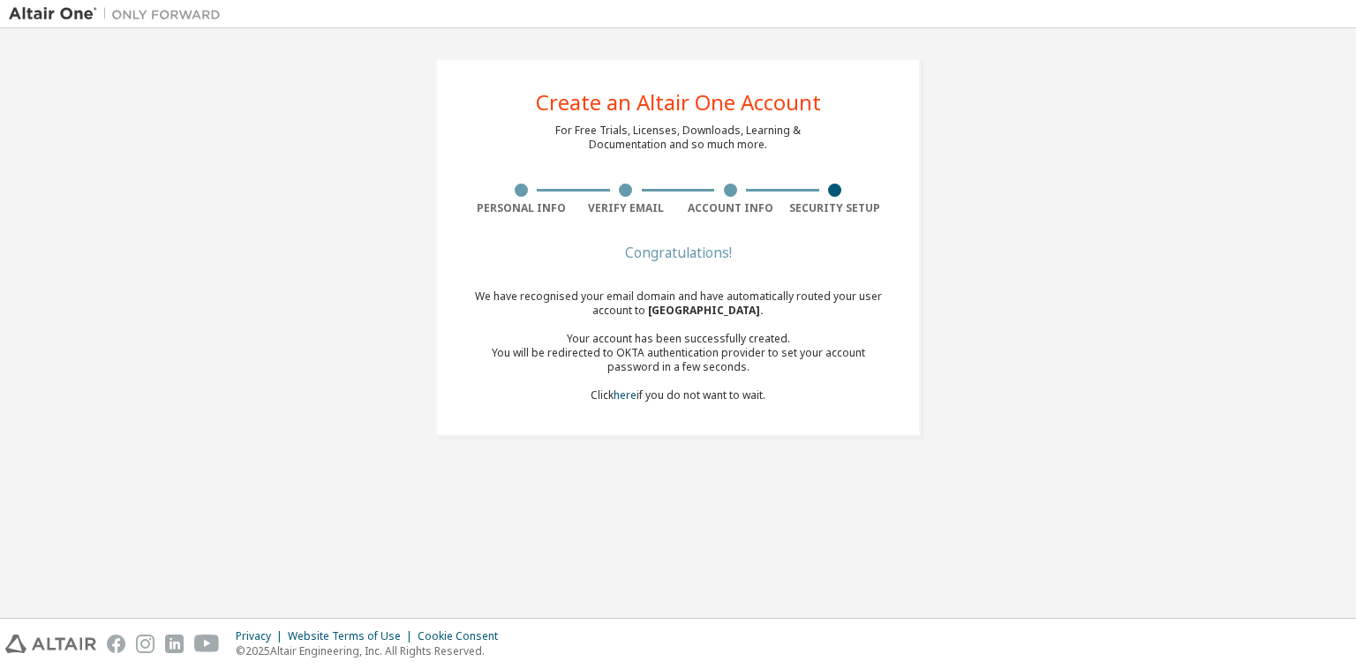 Image resolution: width=1356 pixels, height=669 pixels. I want to click on div: Verify Email, so click(626, 208).